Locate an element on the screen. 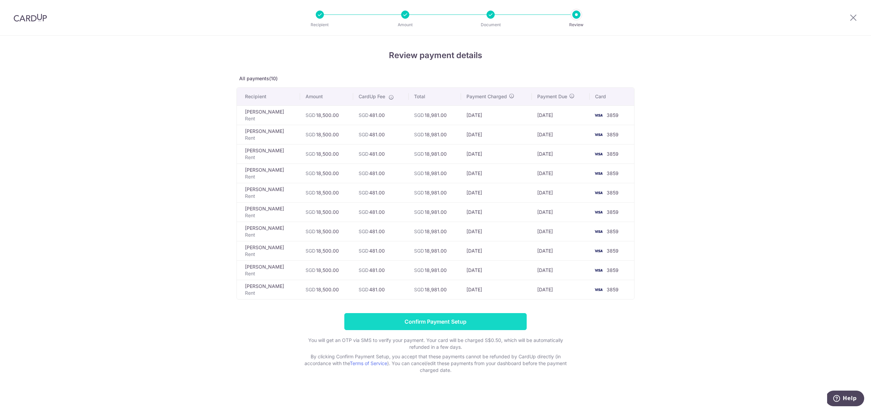 This screenshot has height=411, width=871. p: All payments(10) is located at coordinates (436, 79).